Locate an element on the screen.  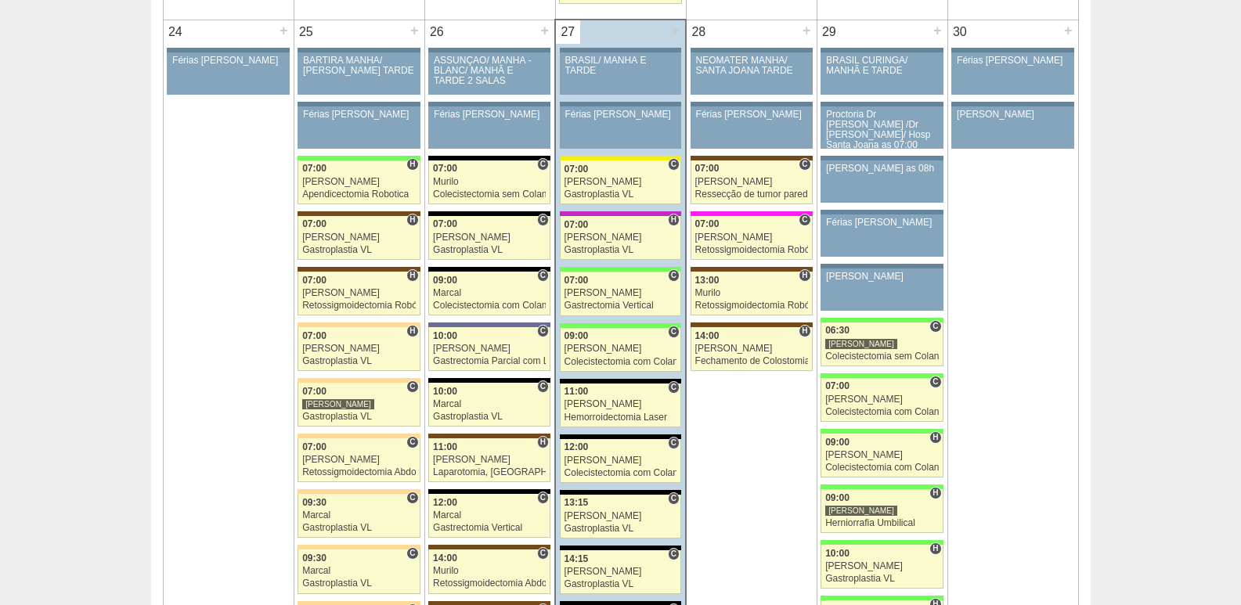
a: NEOMATER MANHÃ/ SANTA JOANA TARDE is located at coordinates (752, 74).